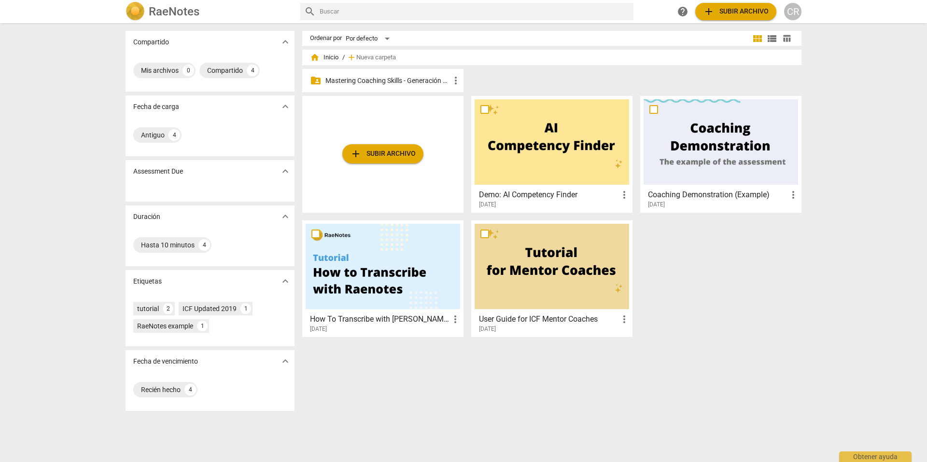 The image size is (927, 462). Describe the element at coordinates (147, 281) in the screenshot. I see `p: Etiquetas` at that location.